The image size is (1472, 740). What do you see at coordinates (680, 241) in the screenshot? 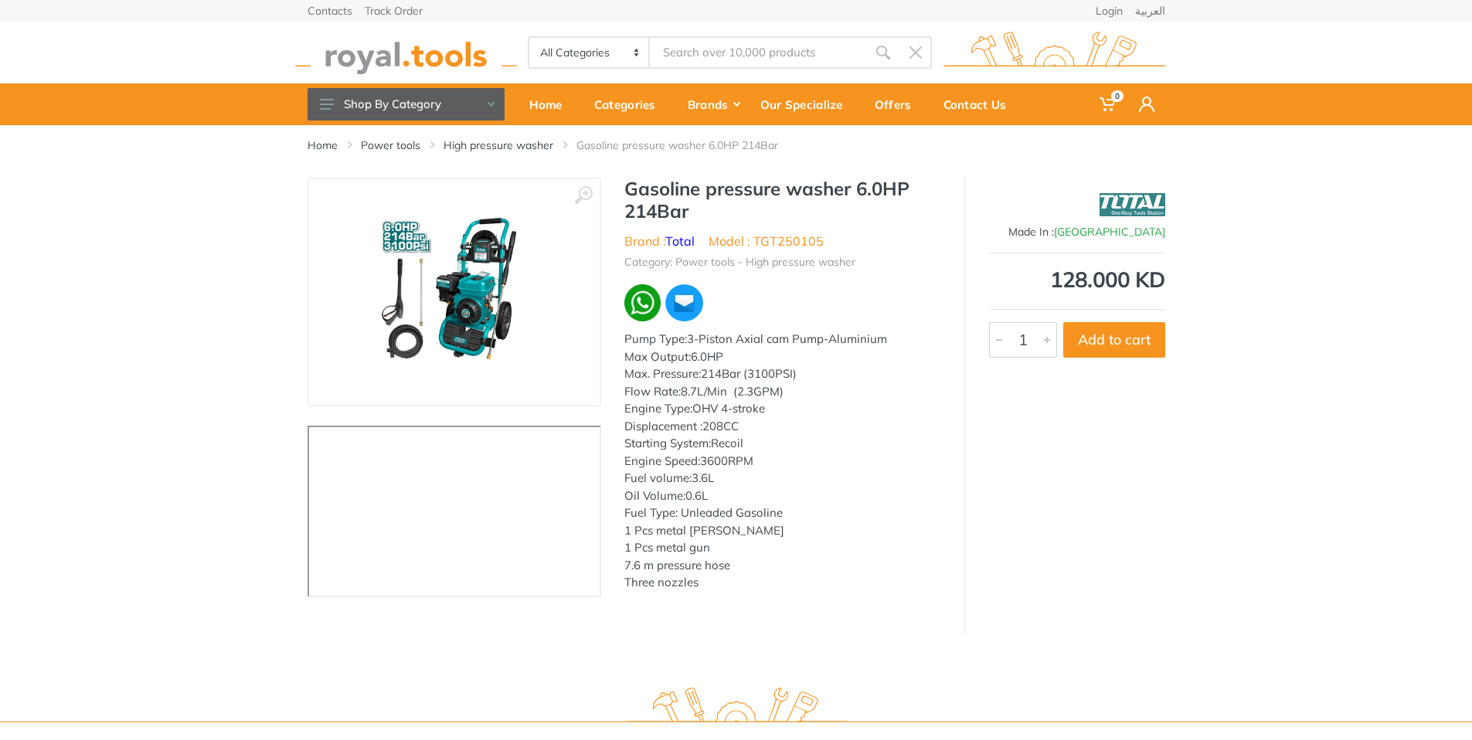
I see `a: Total` at bounding box center [680, 241].